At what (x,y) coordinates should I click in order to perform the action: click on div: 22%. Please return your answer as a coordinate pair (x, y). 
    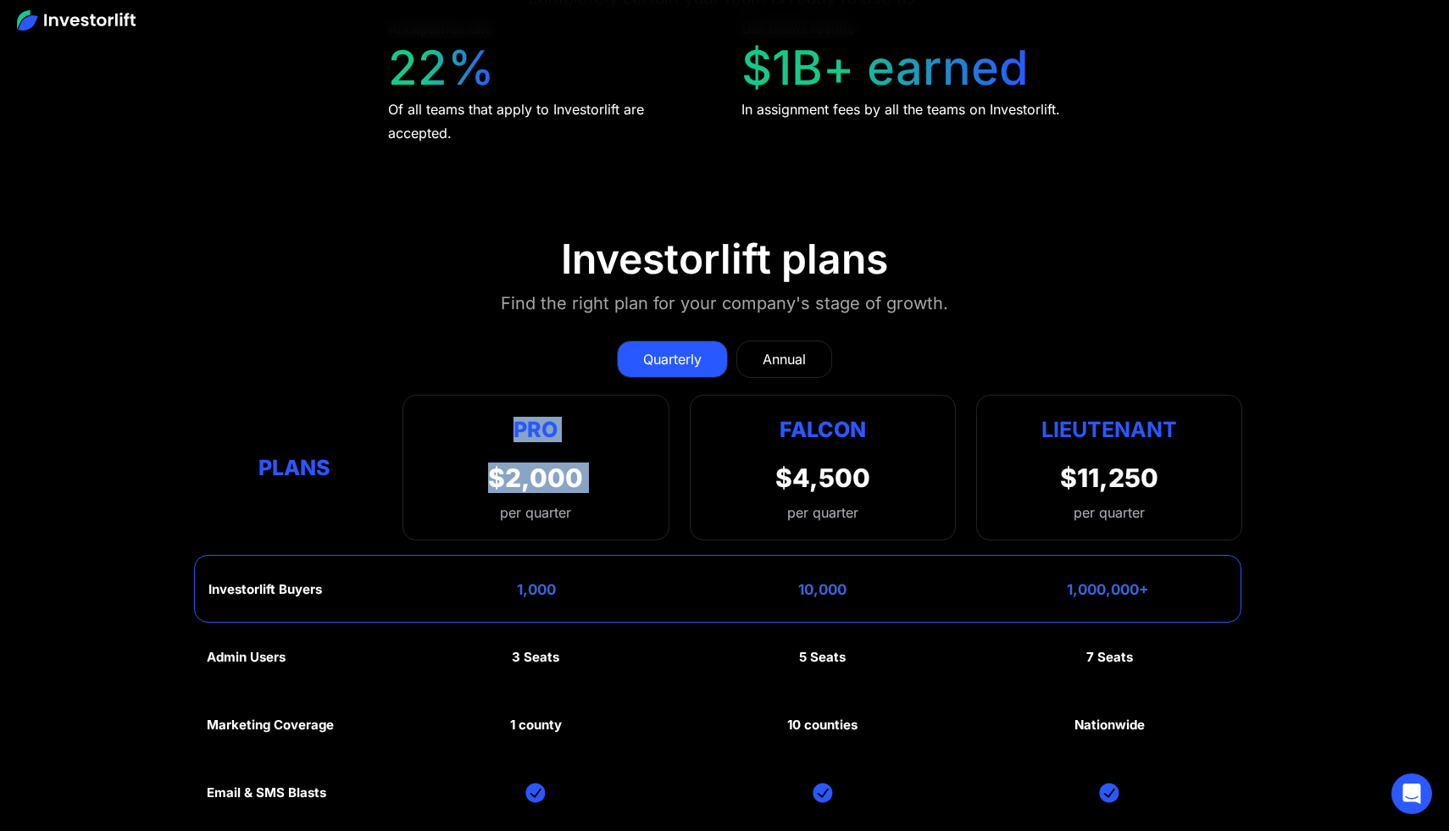
    Looking at the image, I should click on (441, 68).